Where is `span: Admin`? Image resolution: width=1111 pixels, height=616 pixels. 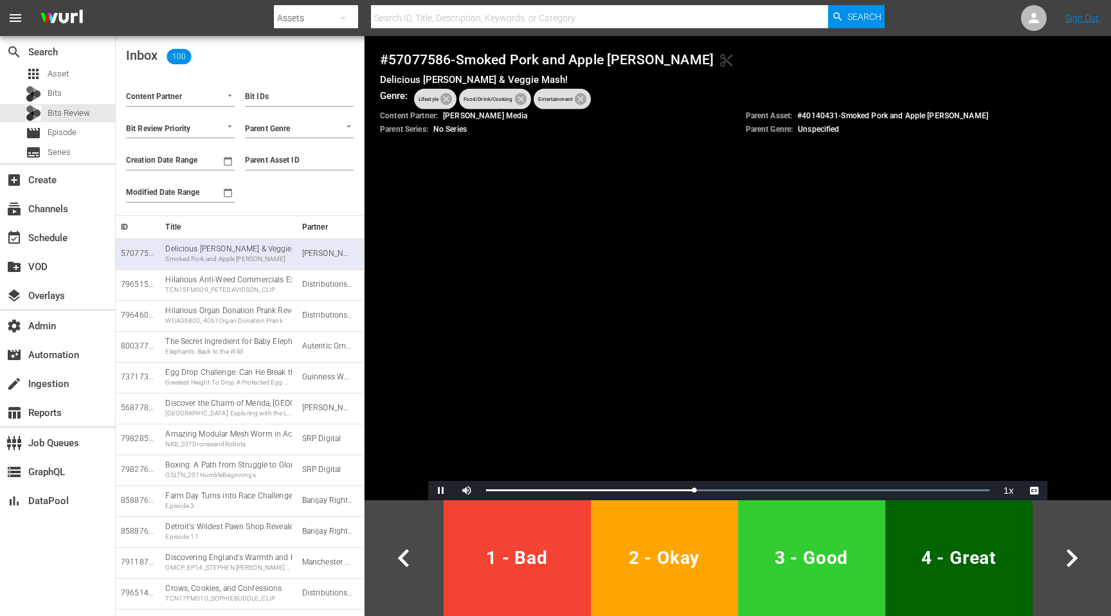 span: Admin is located at coordinates (14, 326).